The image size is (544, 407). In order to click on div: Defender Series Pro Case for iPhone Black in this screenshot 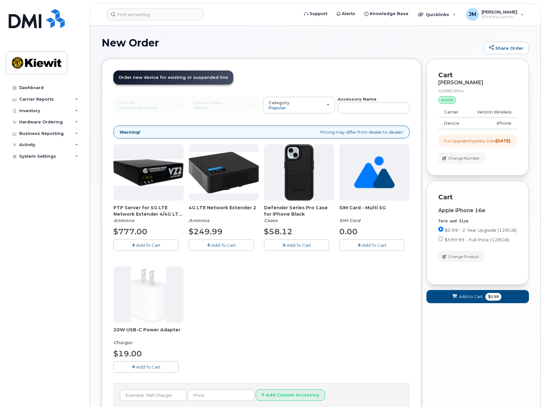, I will do `click(299, 214)`.